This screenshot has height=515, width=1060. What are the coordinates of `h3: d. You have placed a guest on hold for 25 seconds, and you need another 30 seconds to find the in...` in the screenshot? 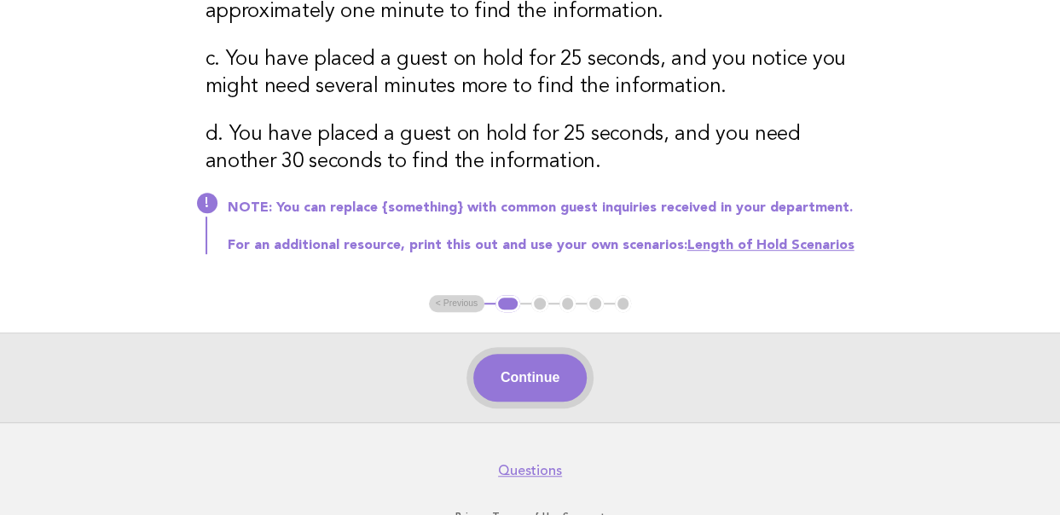 It's located at (530, 148).